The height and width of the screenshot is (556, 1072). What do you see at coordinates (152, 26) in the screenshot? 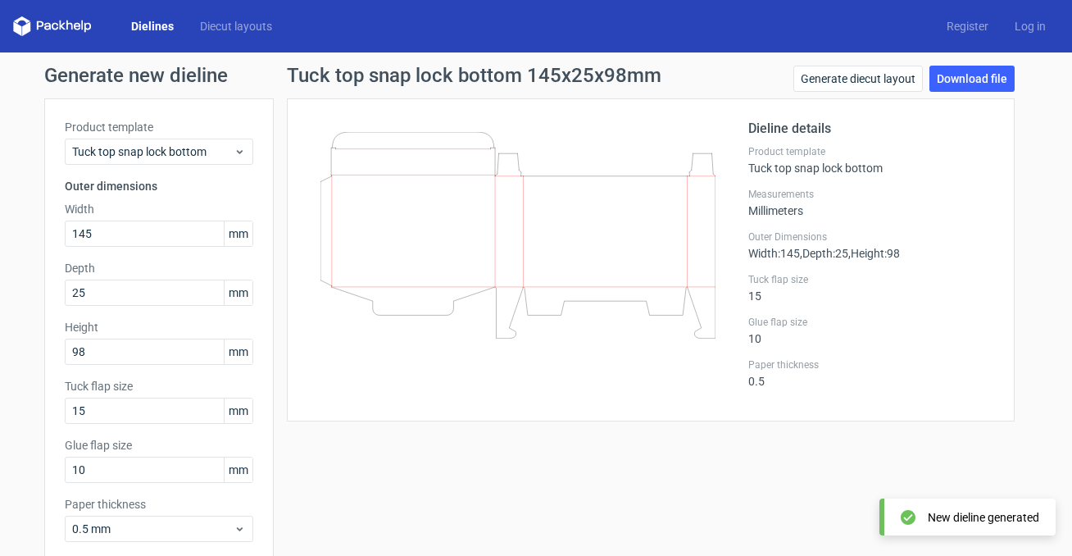
I see `a: Dielines` at bounding box center [152, 26].